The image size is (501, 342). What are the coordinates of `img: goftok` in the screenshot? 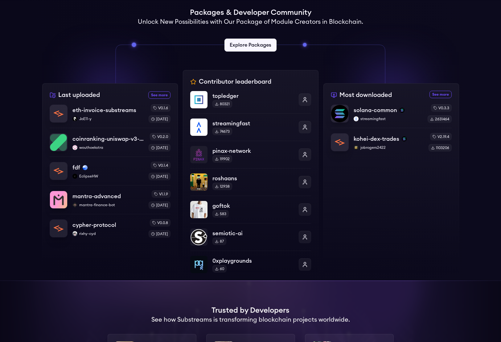 It's located at (199, 209).